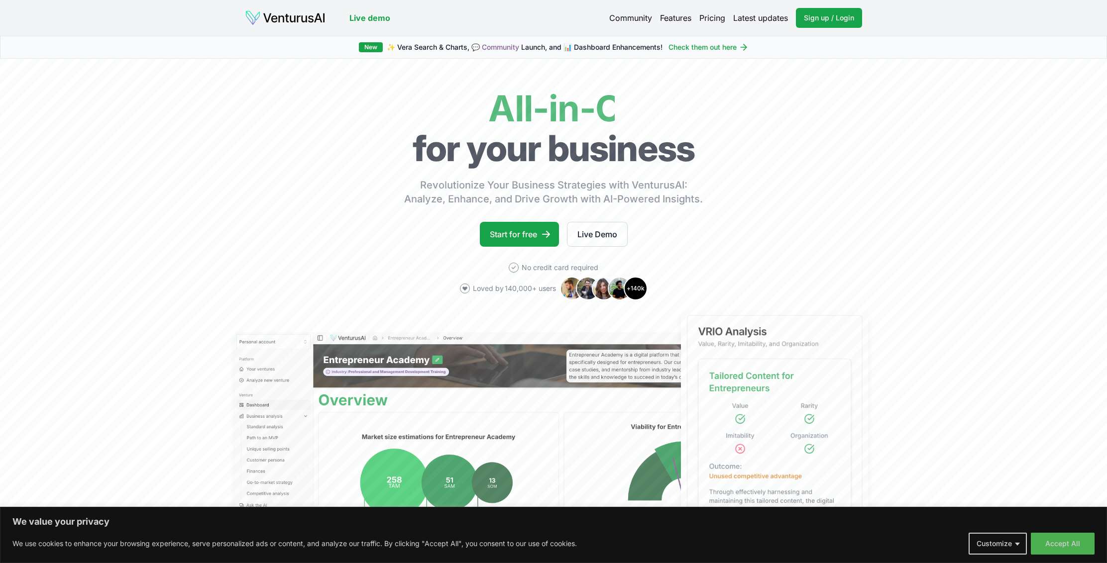 Image resolution: width=1107 pixels, height=563 pixels. What do you see at coordinates (828, 18) in the screenshot?
I see `a: Sign up / Login` at bounding box center [828, 18].